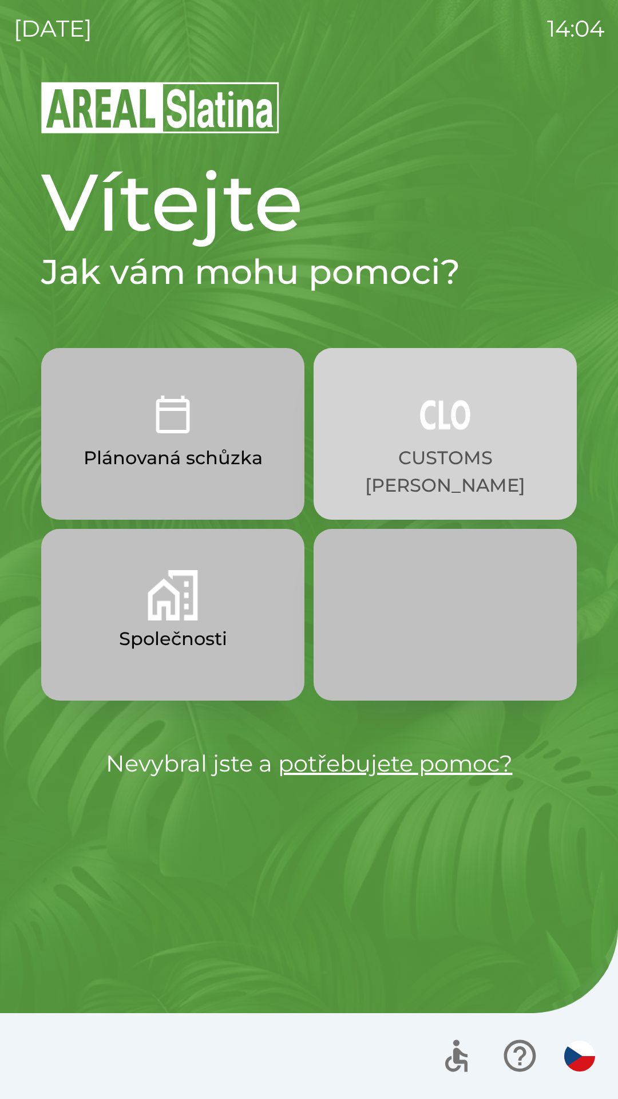 Image resolution: width=618 pixels, height=1099 pixels. Describe the element at coordinates (309, 108) in the screenshot. I see `img: Logo` at that location.